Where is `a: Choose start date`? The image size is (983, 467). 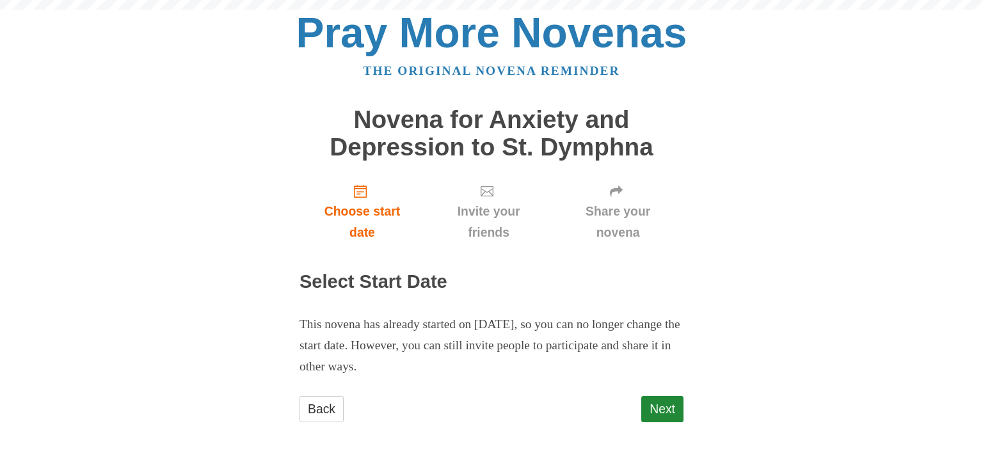
a: Choose start date is located at coordinates (362, 211).